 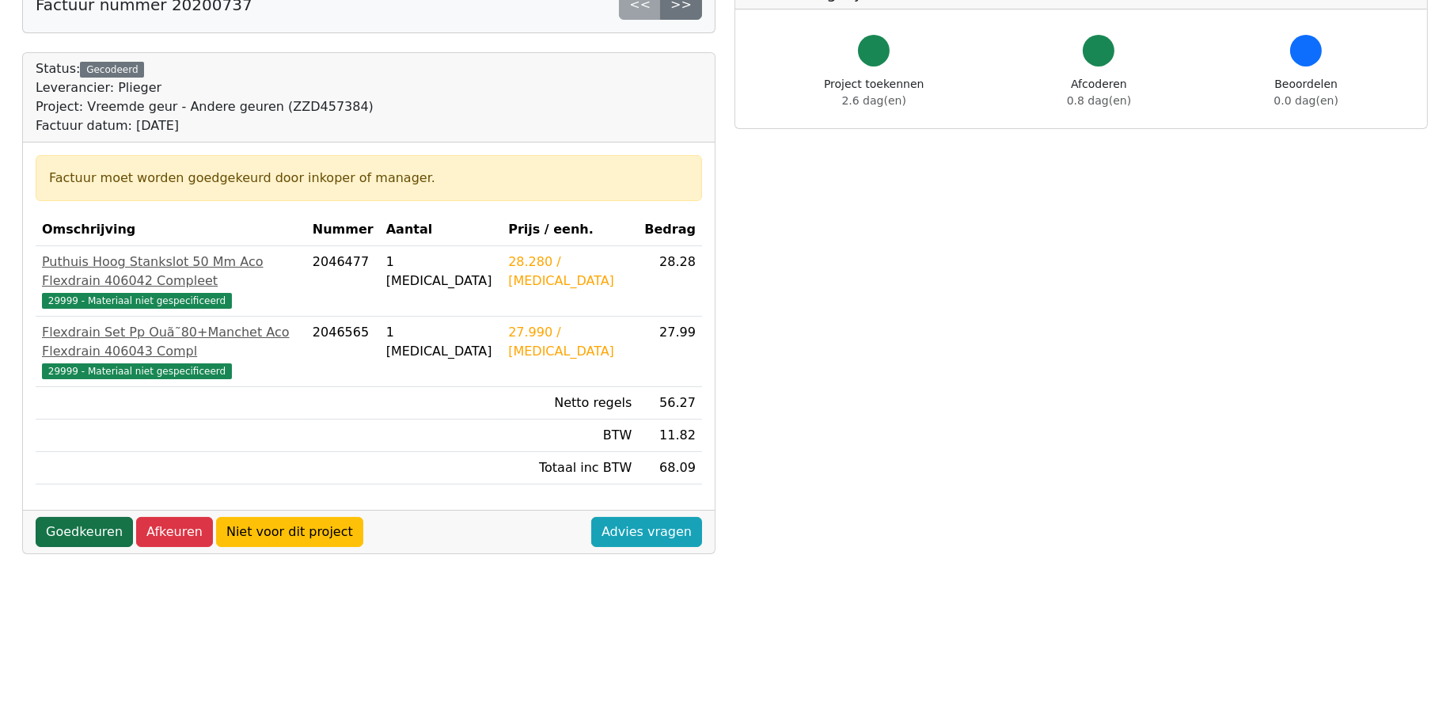 I want to click on div: Status:, so click(x=204, y=97).